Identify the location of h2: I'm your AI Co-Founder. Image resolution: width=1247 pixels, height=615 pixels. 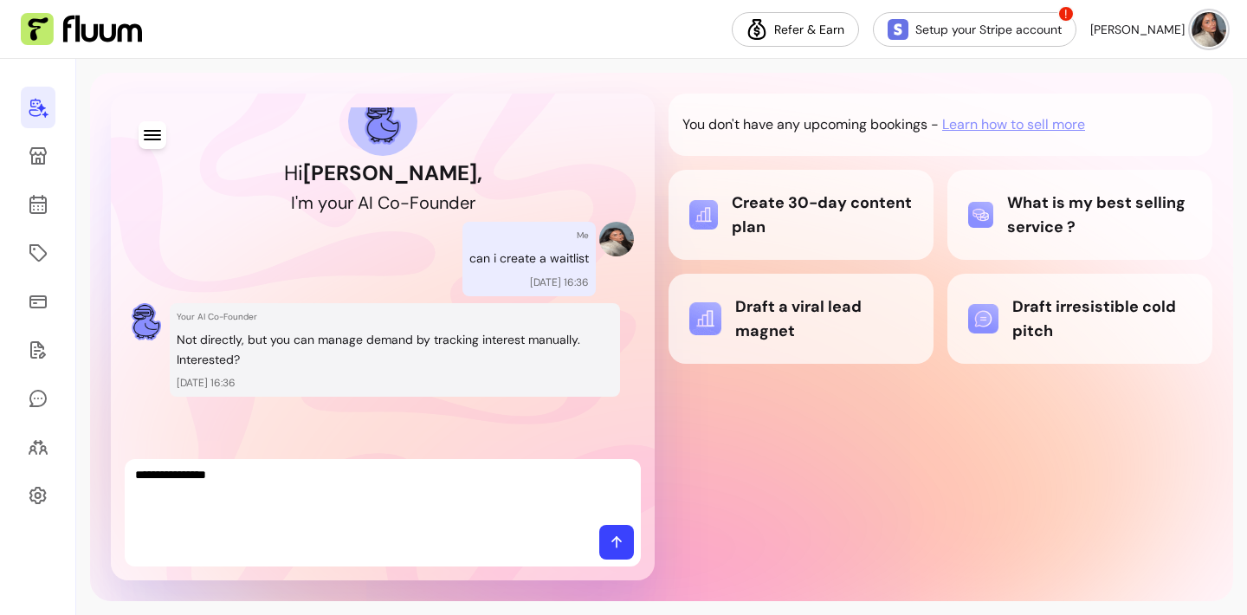
(383, 203).